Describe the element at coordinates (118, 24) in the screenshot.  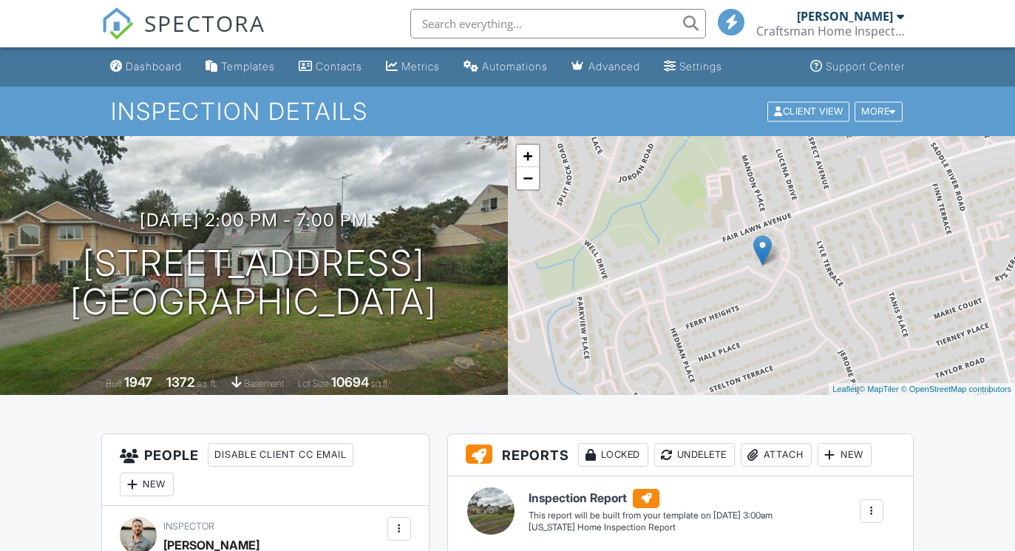
I see `img: The Best Home Inspection Software - Spectora` at that location.